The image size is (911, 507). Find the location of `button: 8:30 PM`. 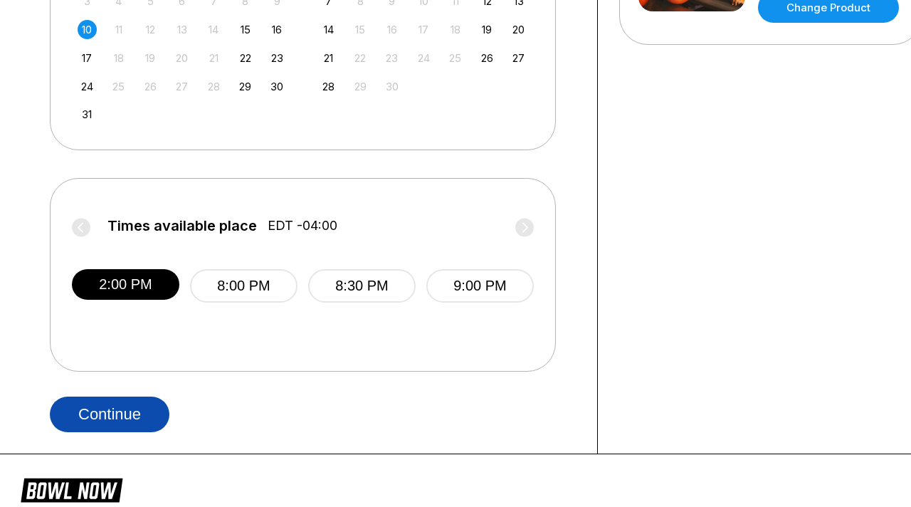

button: 8:30 PM is located at coordinates (361, 285).